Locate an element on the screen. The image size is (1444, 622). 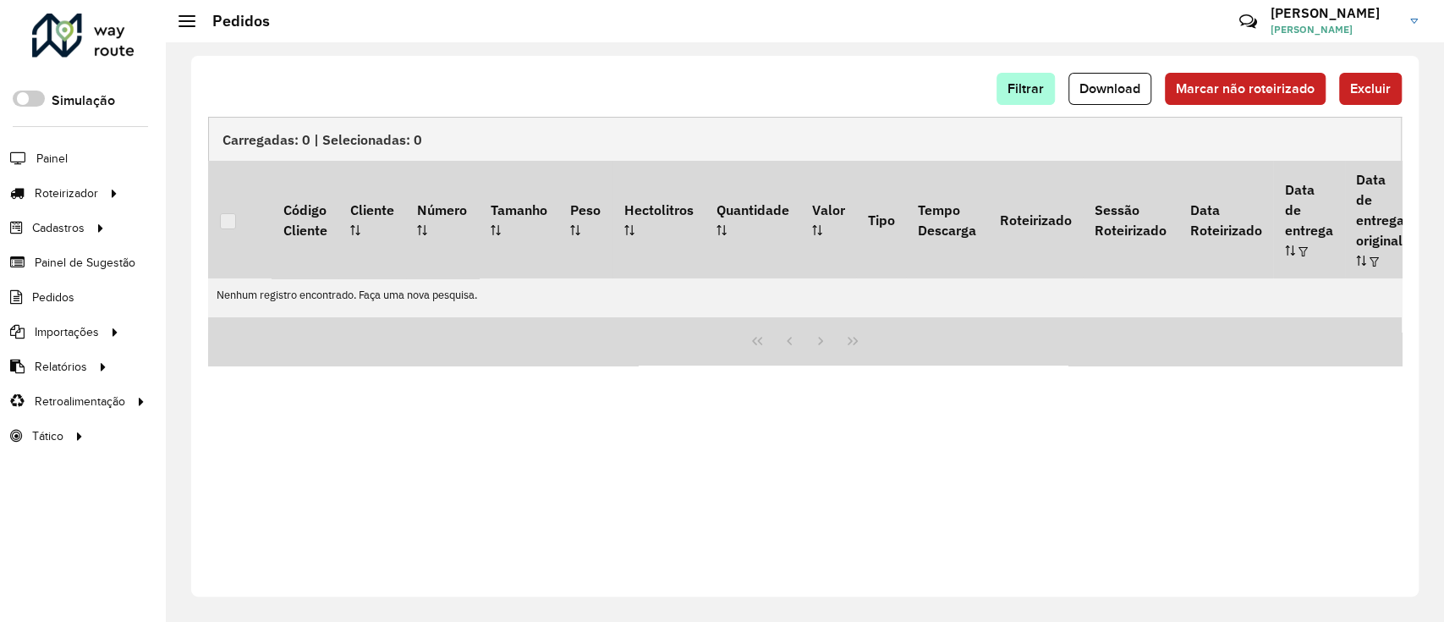
span: Importações is located at coordinates (67, 332).